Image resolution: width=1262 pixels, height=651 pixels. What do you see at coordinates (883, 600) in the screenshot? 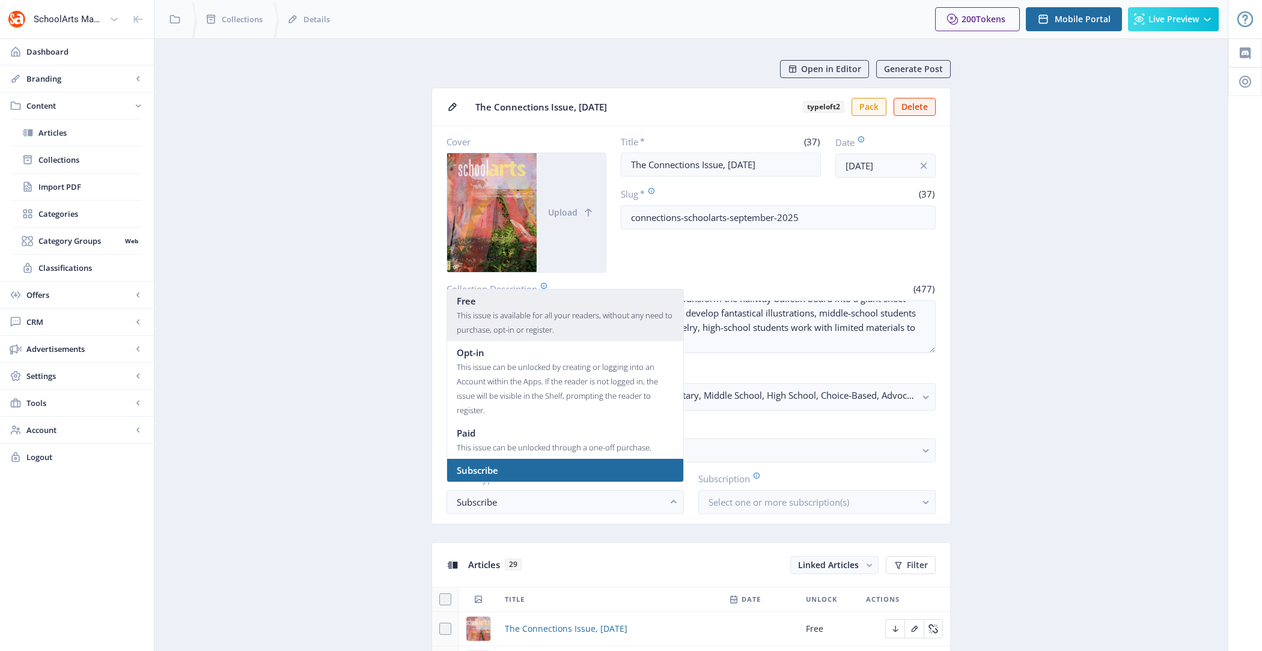
I see `span: Actions` at bounding box center [883, 600].